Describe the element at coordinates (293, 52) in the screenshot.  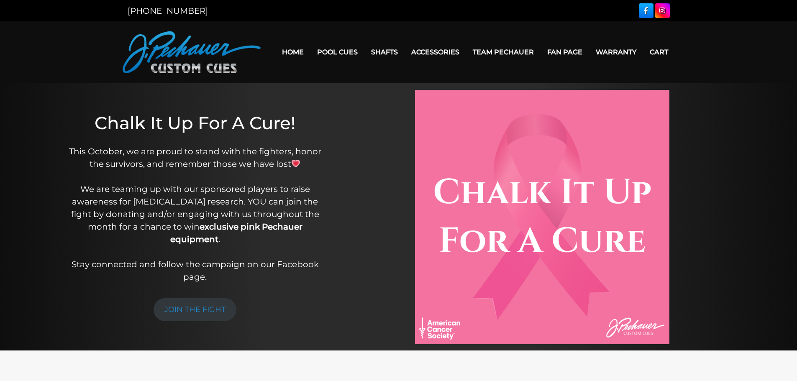
I see `a: Home` at that location.